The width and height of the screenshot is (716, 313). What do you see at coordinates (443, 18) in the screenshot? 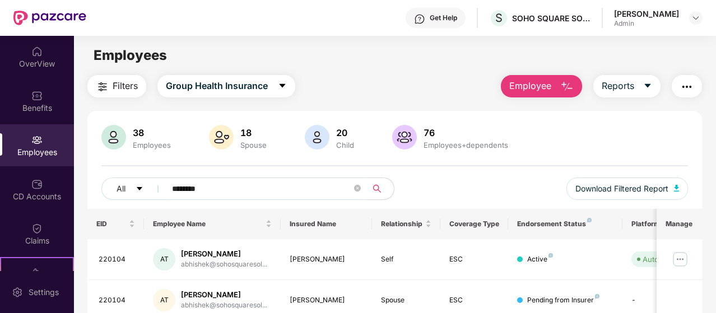
I see `div: Get Help` at bounding box center [443, 18].